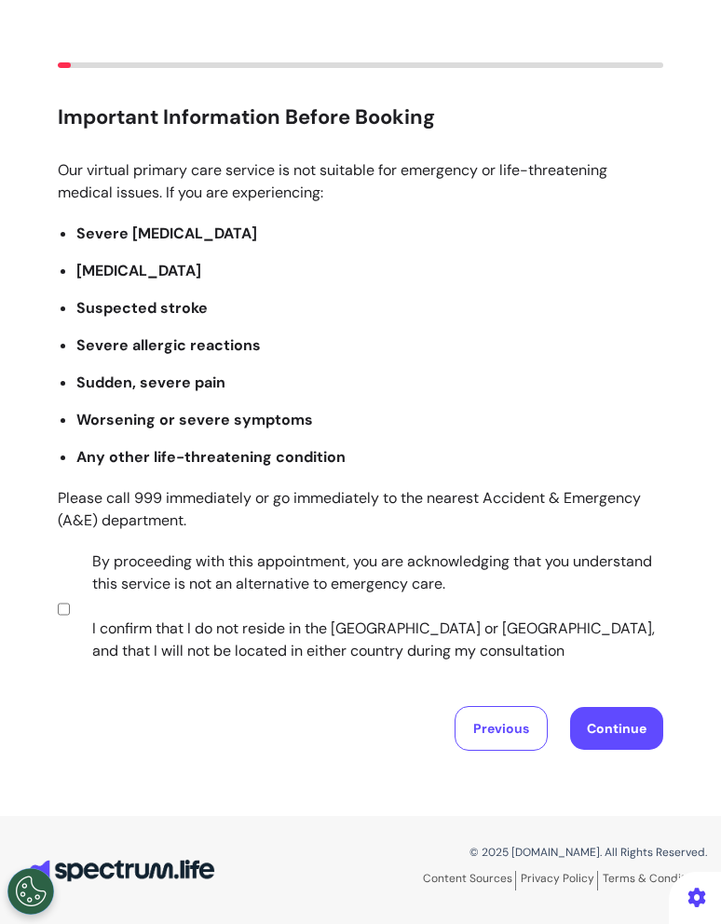  I want to click on img: Spectrum.Life logo, so click(116, 870).